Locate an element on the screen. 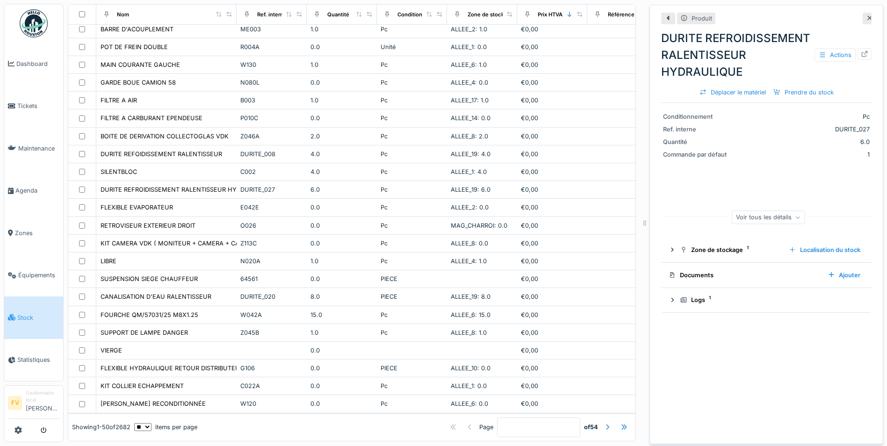 Image resolution: width=887 pixels, height=446 pixels. div: P010C is located at coordinates (272, 118).